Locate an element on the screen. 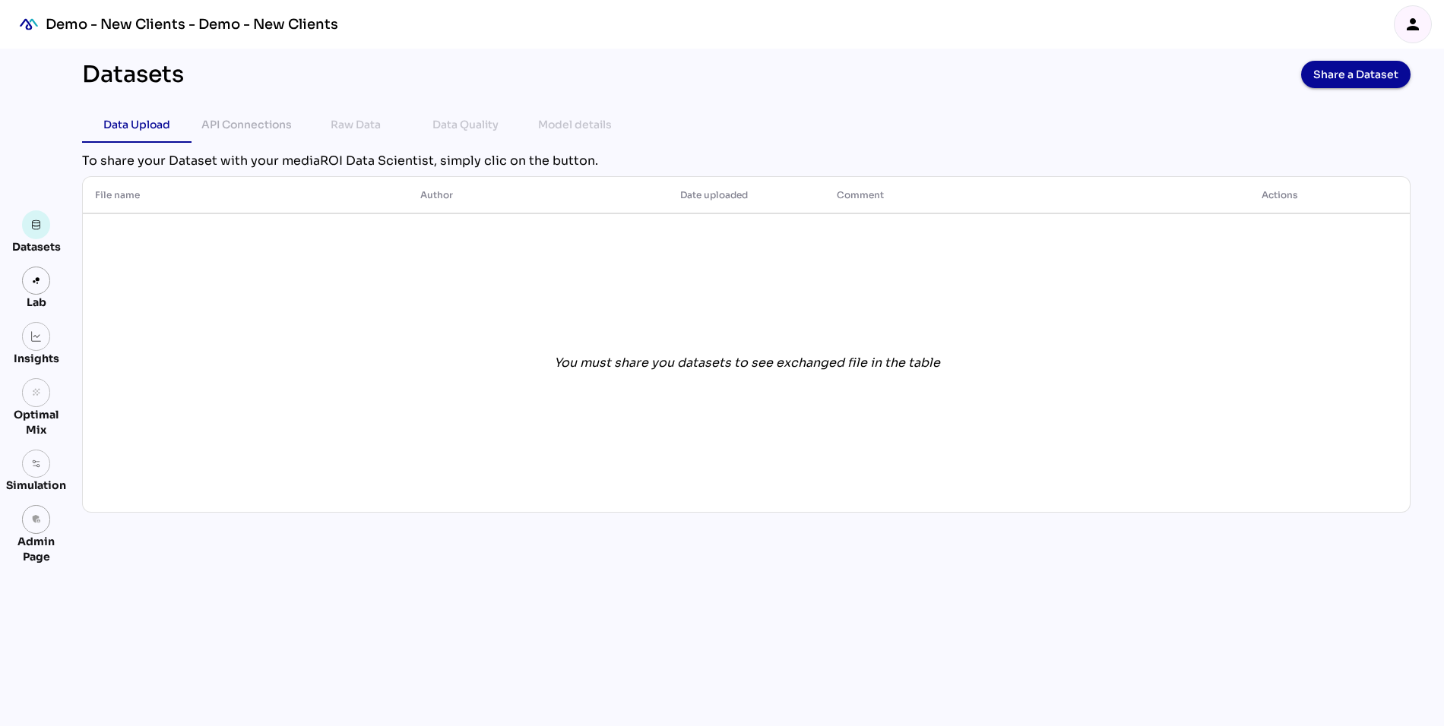  div: Demo - New Clients - Demo - New Clients is located at coordinates (191, 24).